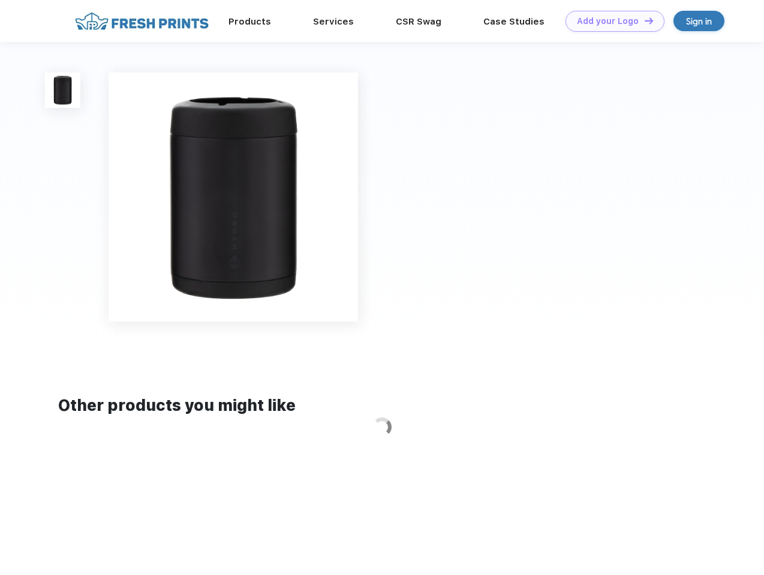  Describe the element at coordinates (607, 21) in the screenshot. I see `div: Add your Logo` at that location.